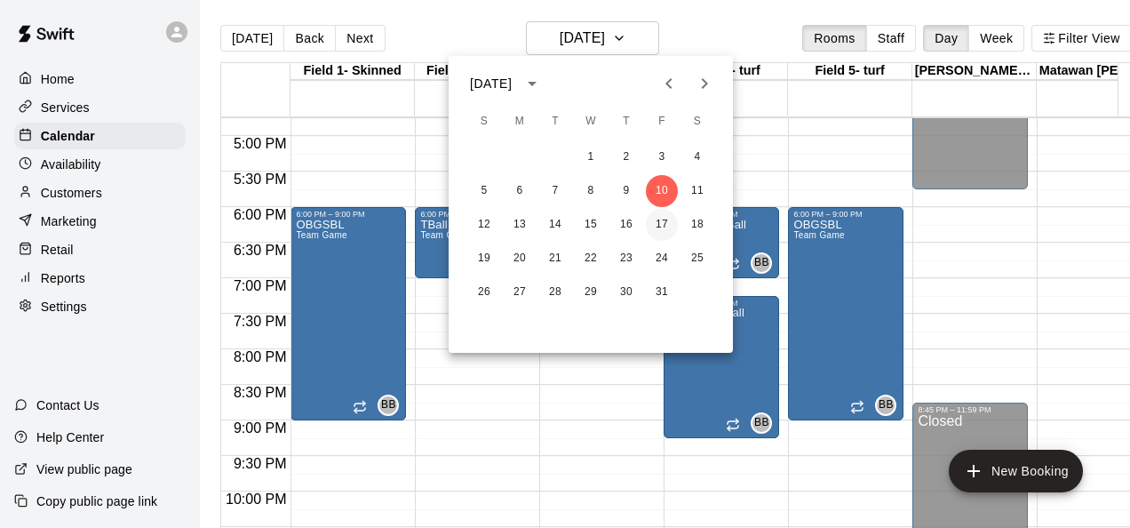  Describe the element at coordinates (698, 122) in the screenshot. I see `span: Saturday` at that location.